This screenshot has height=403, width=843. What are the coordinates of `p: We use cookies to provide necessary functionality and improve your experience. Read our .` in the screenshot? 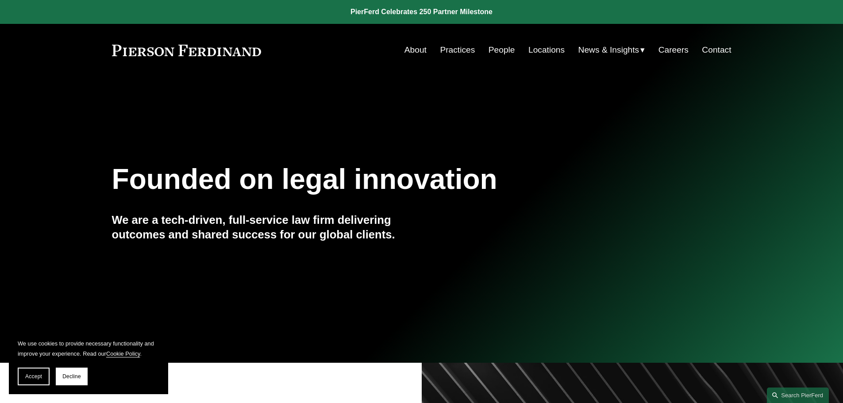 It's located at (88, 349).